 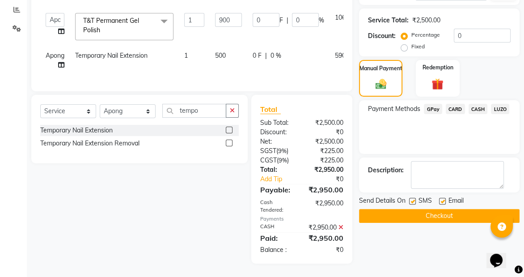 What do you see at coordinates (102, 30) in the screenshot?
I see `a: x` at bounding box center [102, 30].